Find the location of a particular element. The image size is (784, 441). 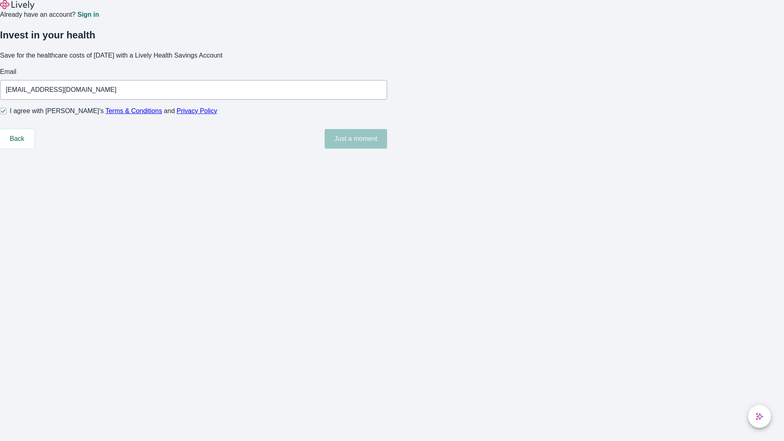

button: chat is located at coordinates (759, 416).